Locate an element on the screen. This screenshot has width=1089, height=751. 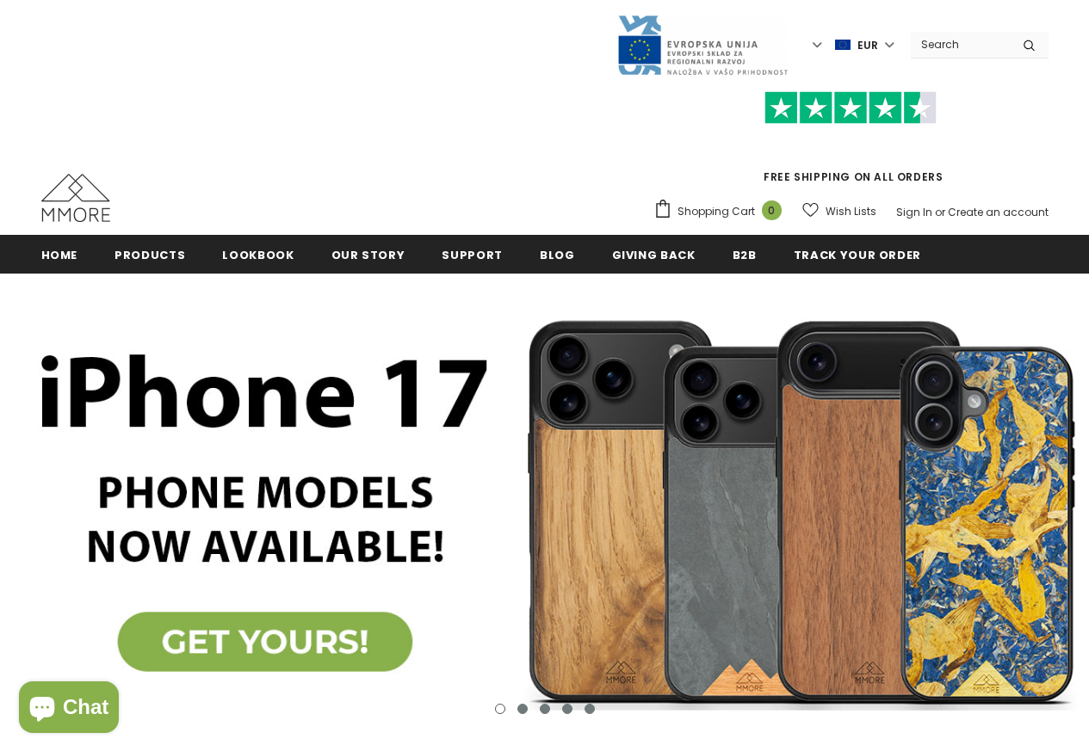
button: 1 is located at coordinates (500, 709).